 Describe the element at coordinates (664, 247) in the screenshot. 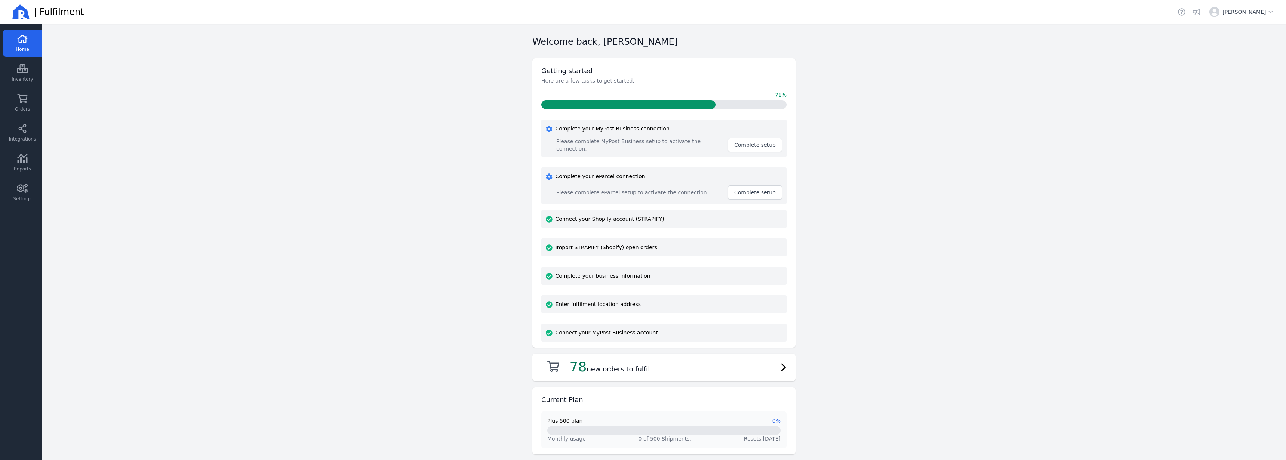

I see `h3: Import STRAPIFY (Shopify) open orders` at that location.